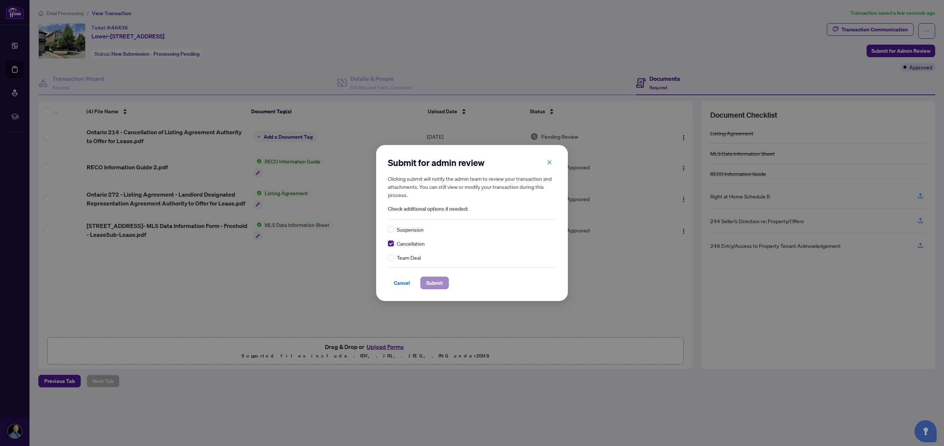 The width and height of the screenshot is (944, 446). What do you see at coordinates (472, 163) in the screenshot?
I see `h2: Submit for admin review` at bounding box center [472, 163].